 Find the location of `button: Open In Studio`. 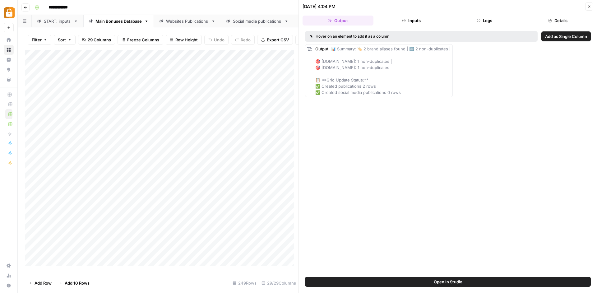

button: Open In Studio is located at coordinates (448, 282).